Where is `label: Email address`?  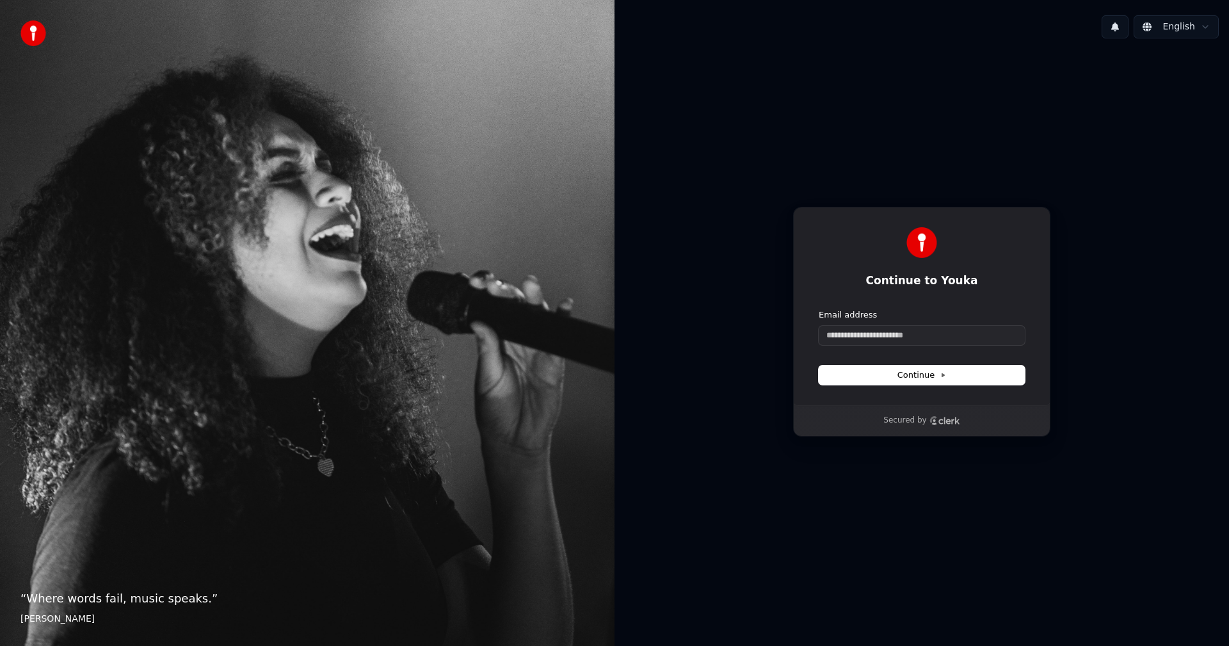
label: Email address is located at coordinates (847, 315).